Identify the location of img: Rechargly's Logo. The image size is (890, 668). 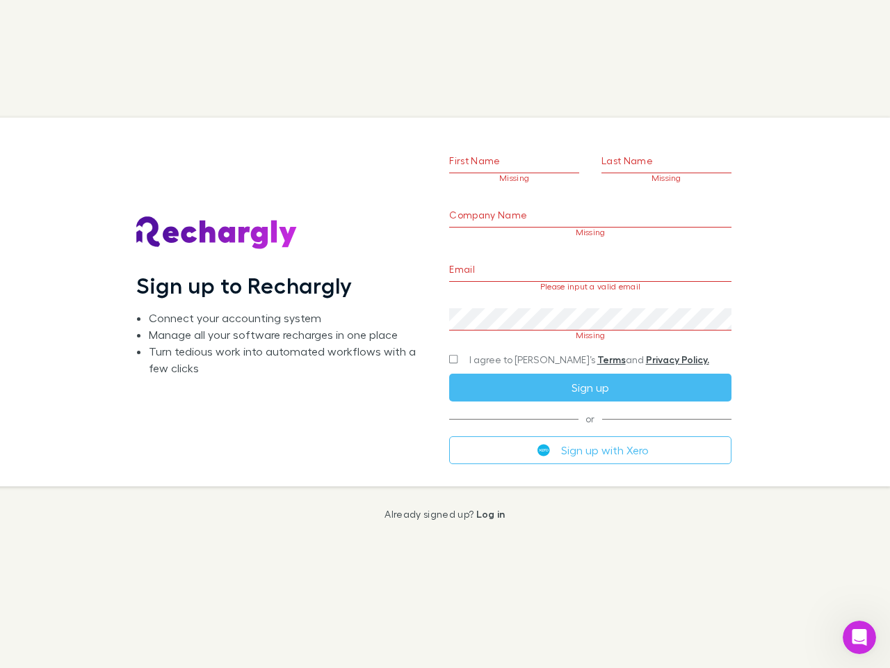
(217, 233).